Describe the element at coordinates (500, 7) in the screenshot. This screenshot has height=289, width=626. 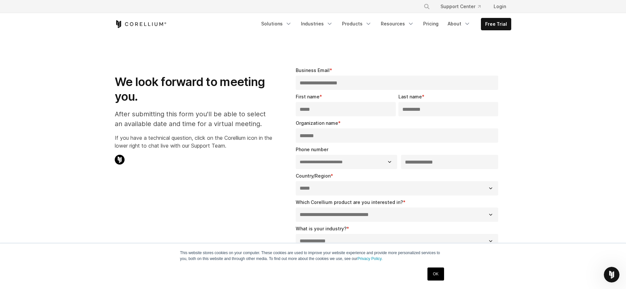
I see `a: Login` at that location.